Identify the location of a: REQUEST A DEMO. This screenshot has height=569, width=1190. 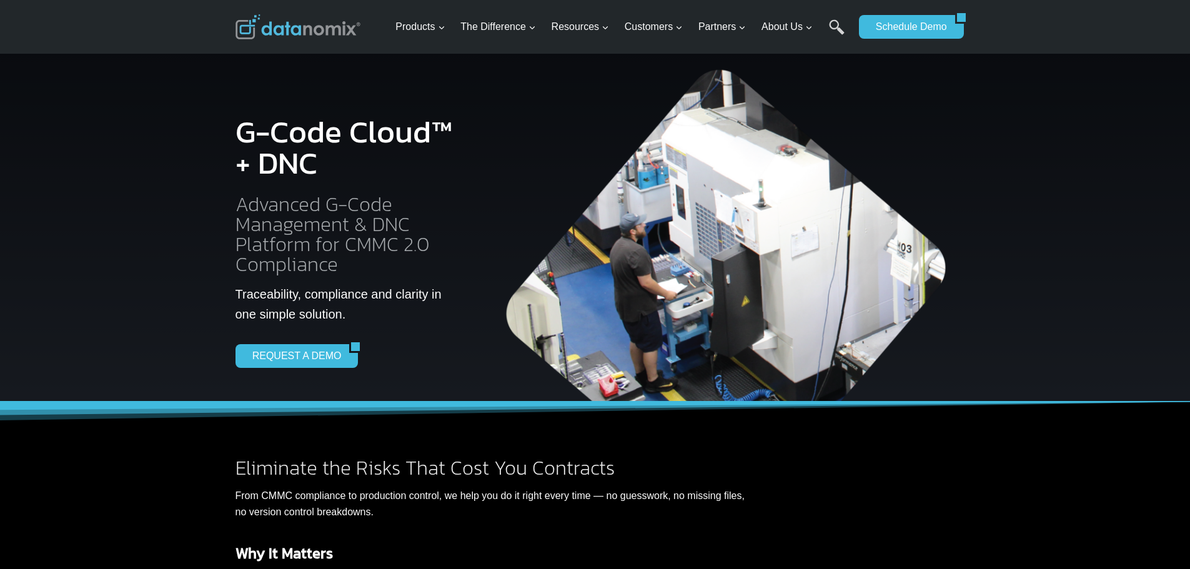
(292, 356).